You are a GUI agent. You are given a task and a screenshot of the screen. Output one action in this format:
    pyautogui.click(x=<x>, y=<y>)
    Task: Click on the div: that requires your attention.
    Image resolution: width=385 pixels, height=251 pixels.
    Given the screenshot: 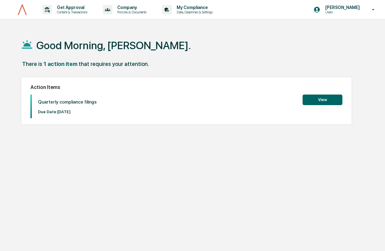 What is the action you would take?
    pyautogui.click(x=114, y=64)
    